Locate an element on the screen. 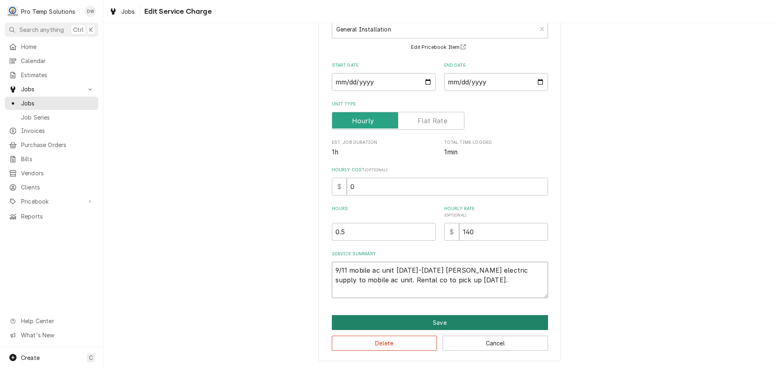 This screenshot has width=776, height=368. label: Hours is located at coordinates (383, 212).